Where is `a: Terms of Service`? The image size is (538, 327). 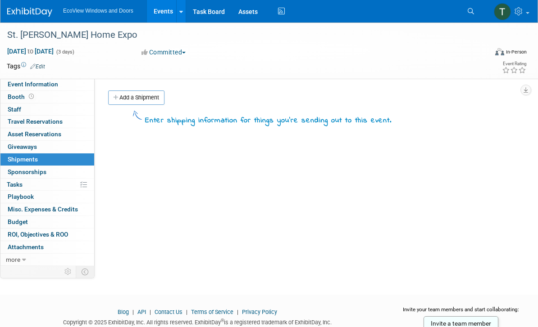 a: Terms of Service is located at coordinates (212, 312).